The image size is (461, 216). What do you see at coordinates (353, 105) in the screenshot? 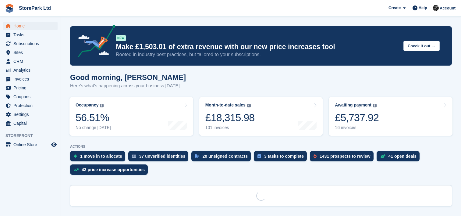
I see `div: Awaiting payment` at bounding box center [353, 105].